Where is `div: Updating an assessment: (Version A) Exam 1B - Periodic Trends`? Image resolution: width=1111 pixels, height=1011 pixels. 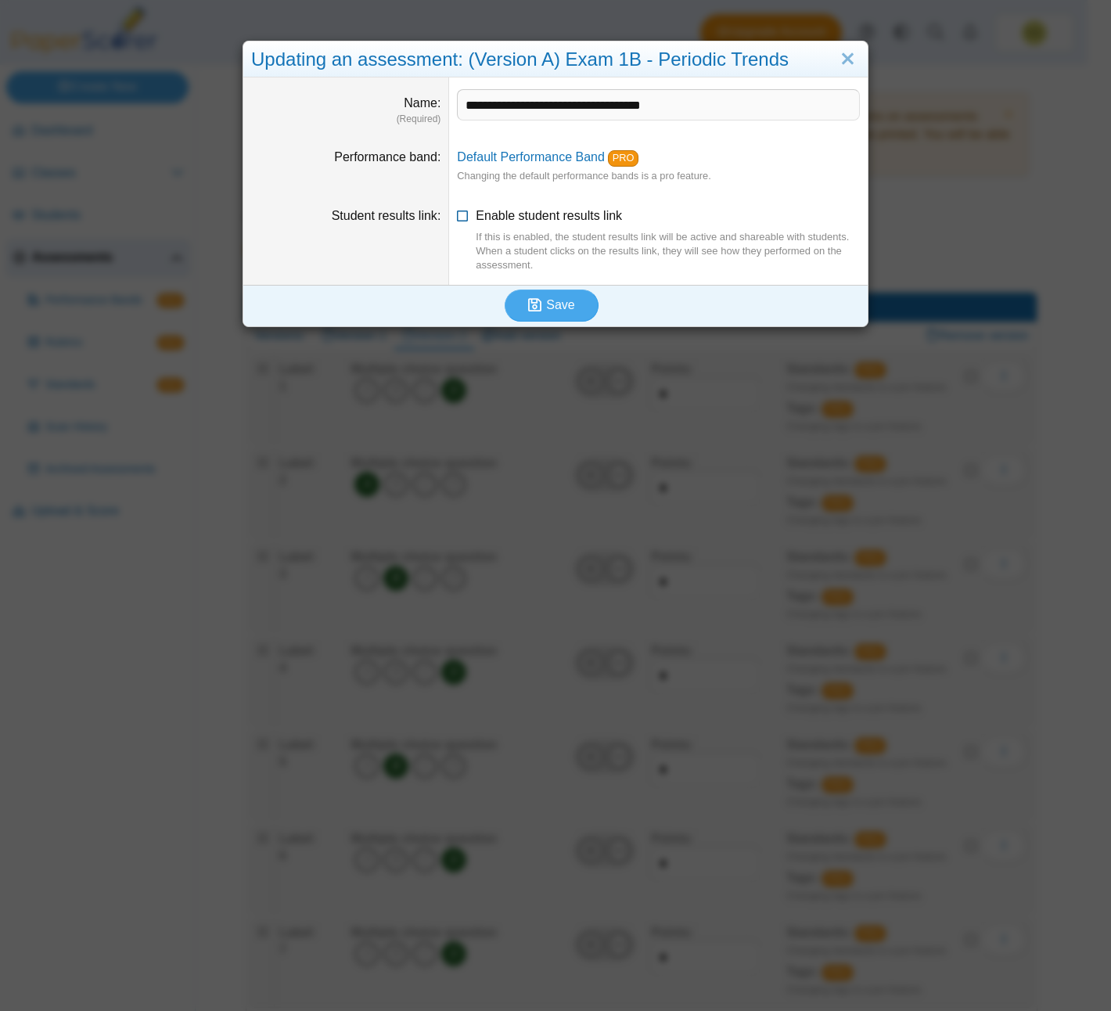
div: Updating an assessment: (Version A) Exam 1B - Periodic Trends is located at coordinates (555, 59).